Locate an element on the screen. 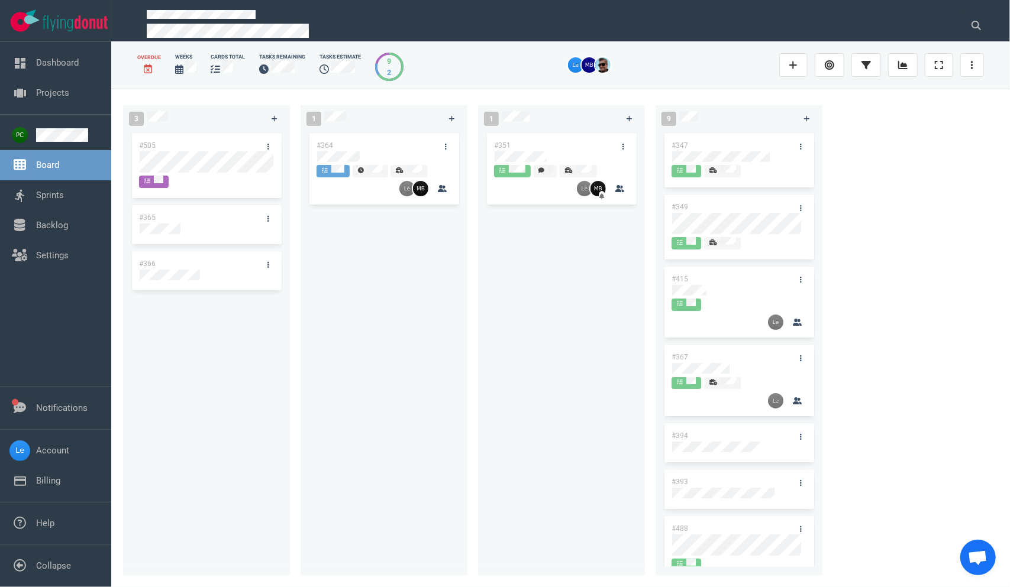 The height and width of the screenshot is (587, 1010). a: #349 is located at coordinates (680, 207).